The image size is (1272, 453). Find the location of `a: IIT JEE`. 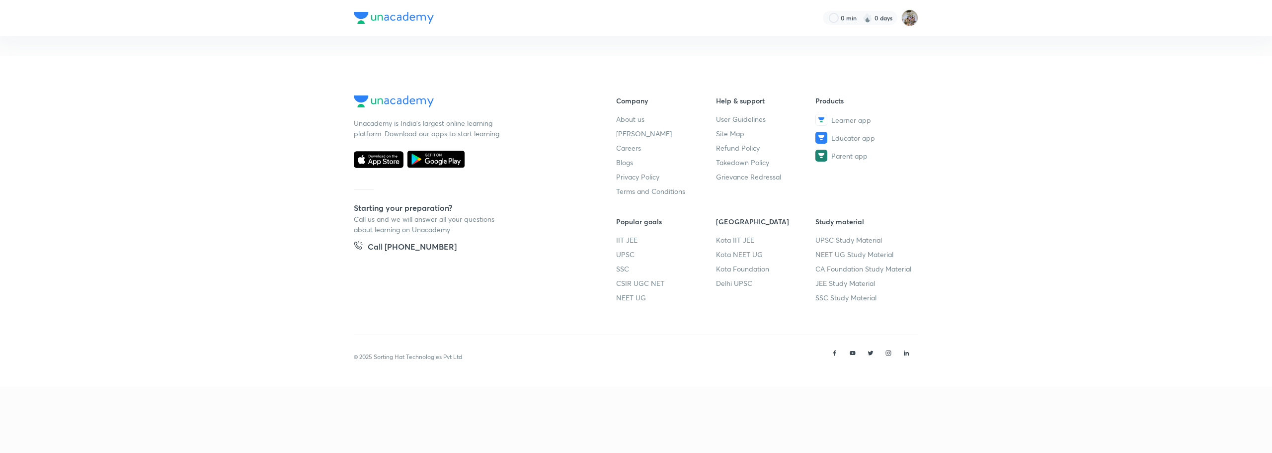

a: IIT JEE is located at coordinates (666, 240).